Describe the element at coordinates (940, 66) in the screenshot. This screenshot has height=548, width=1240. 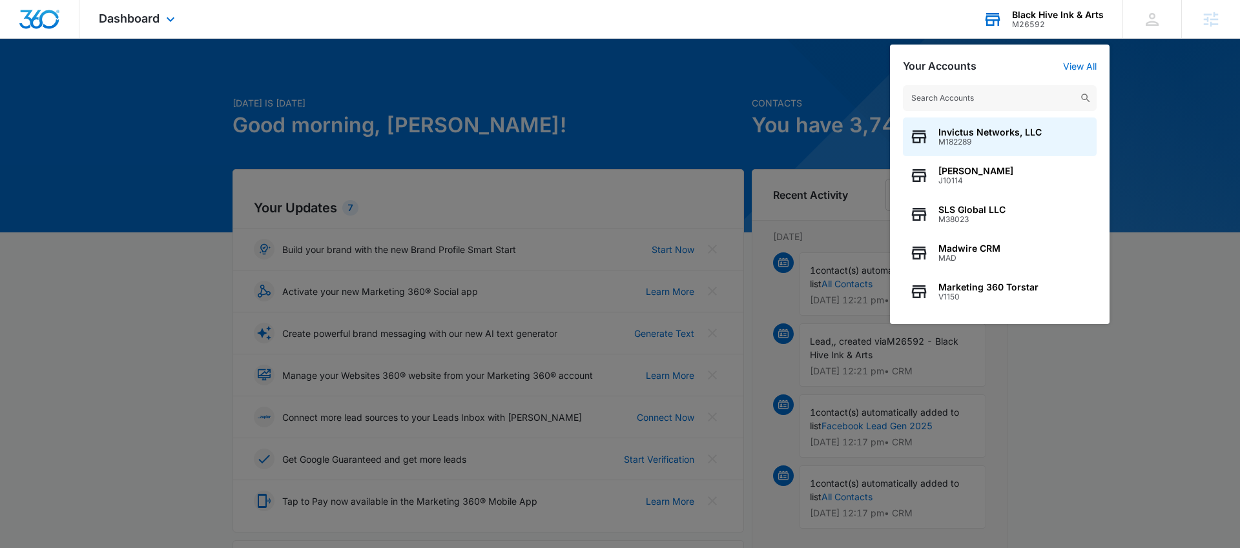
I see `h2: Your Accounts` at that location.